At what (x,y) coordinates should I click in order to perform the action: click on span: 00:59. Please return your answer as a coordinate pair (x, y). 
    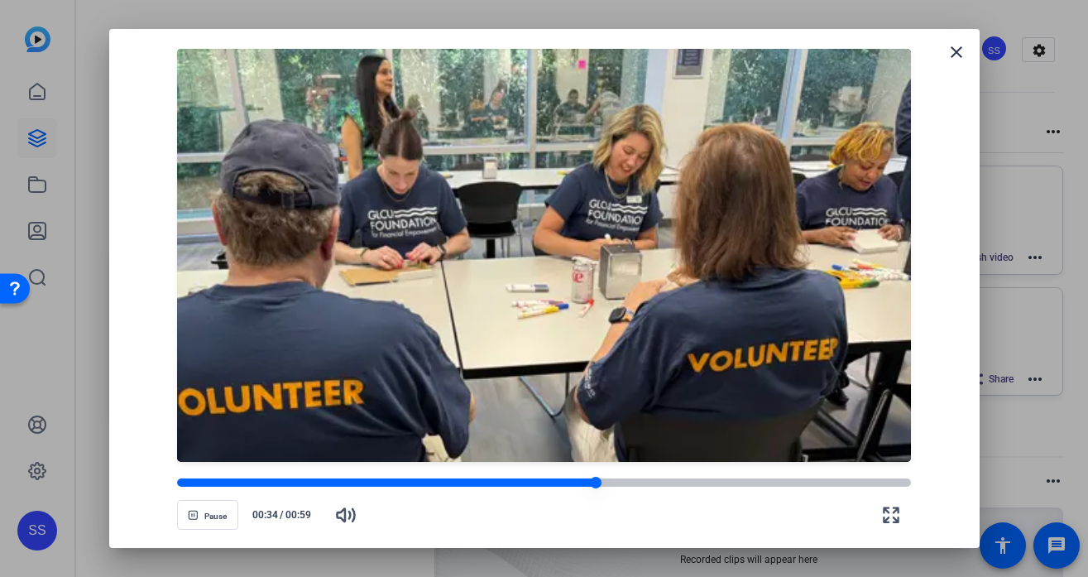
    Looking at the image, I should click on (302, 514).